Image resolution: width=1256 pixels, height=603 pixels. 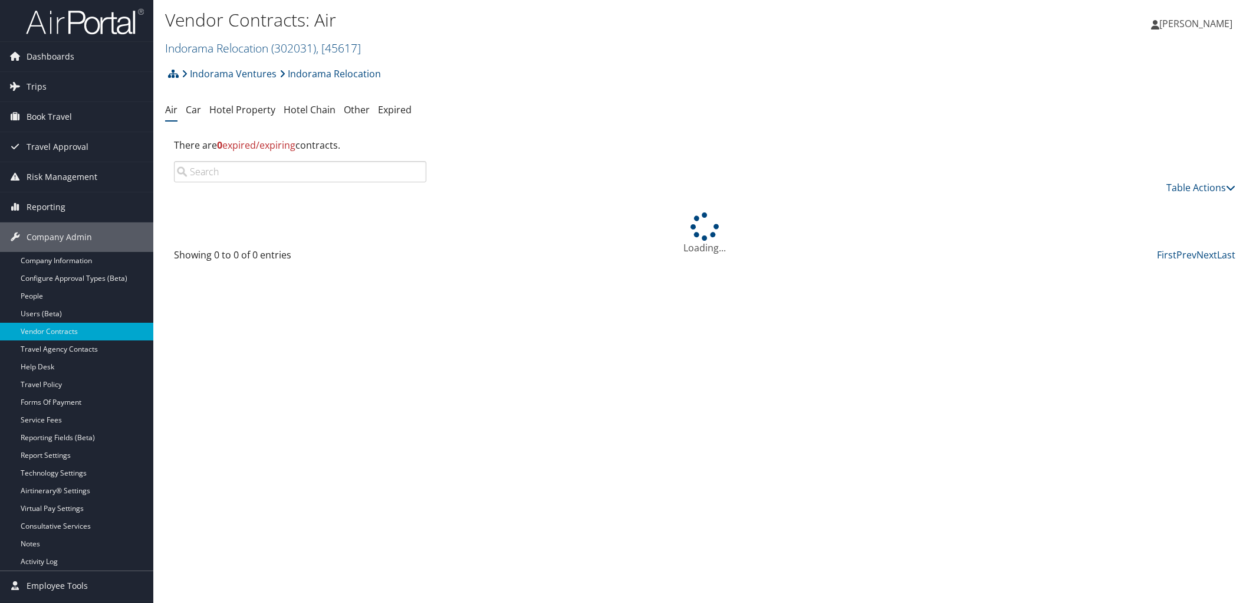 What do you see at coordinates (1200, 187) in the screenshot?
I see `a: Table Actions` at bounding box center [1200, 187].